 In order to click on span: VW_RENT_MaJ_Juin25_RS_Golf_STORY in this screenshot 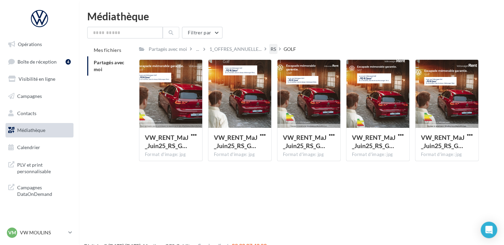, I will do `click(235, 141)`.